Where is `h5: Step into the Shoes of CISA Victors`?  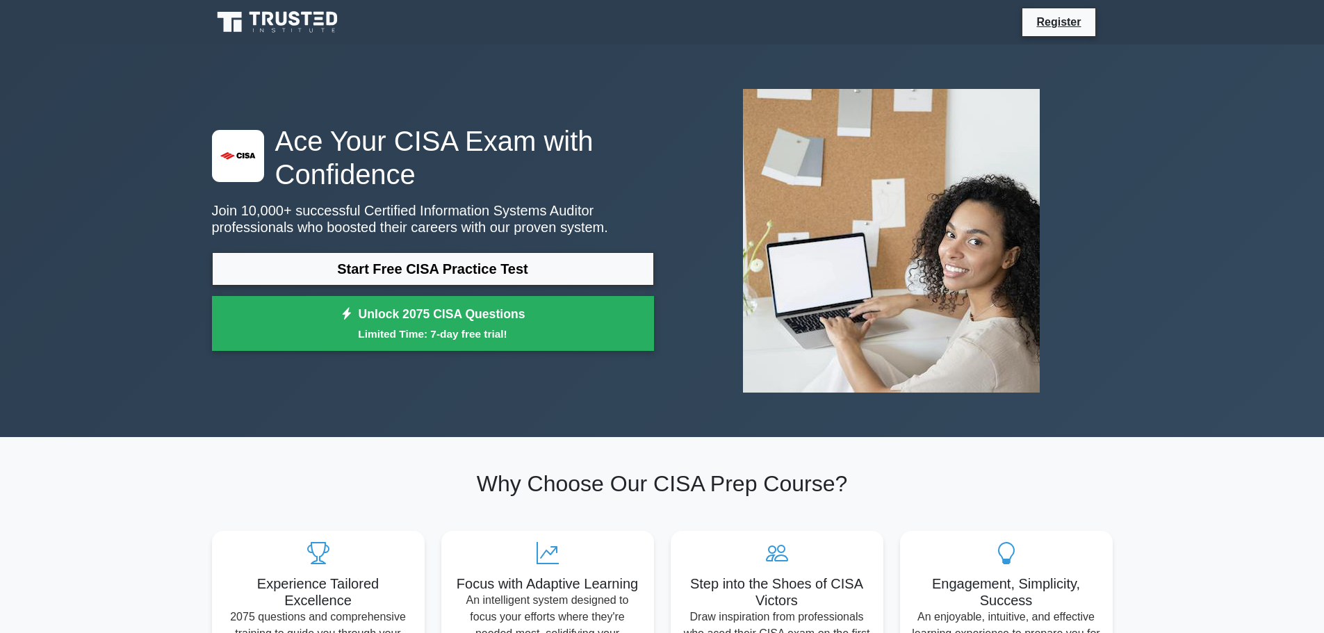 h5: Step into the Shoes of CISA Victors is located at coordinates (777, 592).